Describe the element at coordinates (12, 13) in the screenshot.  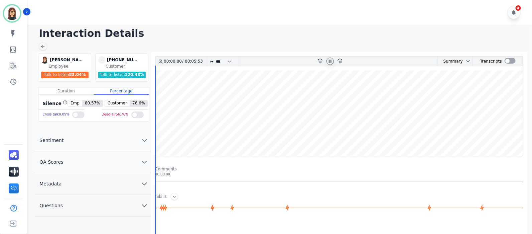
I see `img: Bordered avatar` at that location.